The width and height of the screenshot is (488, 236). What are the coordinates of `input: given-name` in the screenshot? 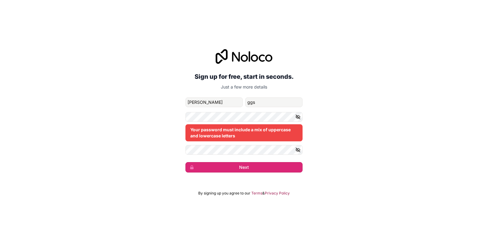 It's located at (214, 102).